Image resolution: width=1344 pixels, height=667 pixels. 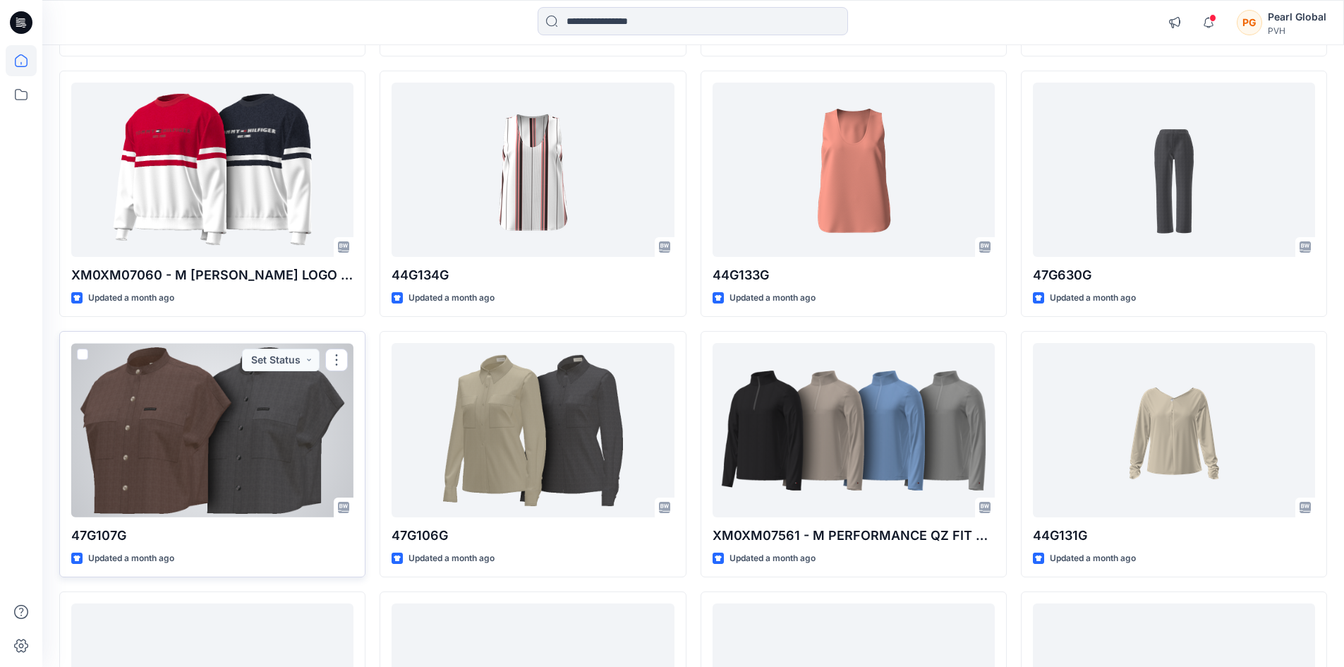 I want to click on a: 44G134G, so click(x=533, y=169).